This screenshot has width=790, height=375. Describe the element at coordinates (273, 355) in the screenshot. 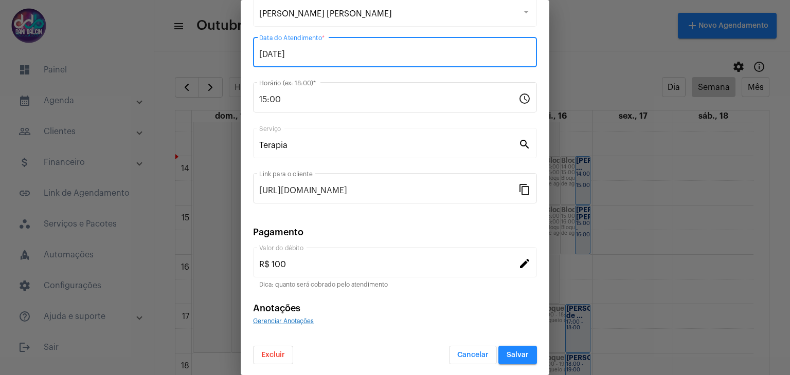

I see `button: Excluir` at that location.